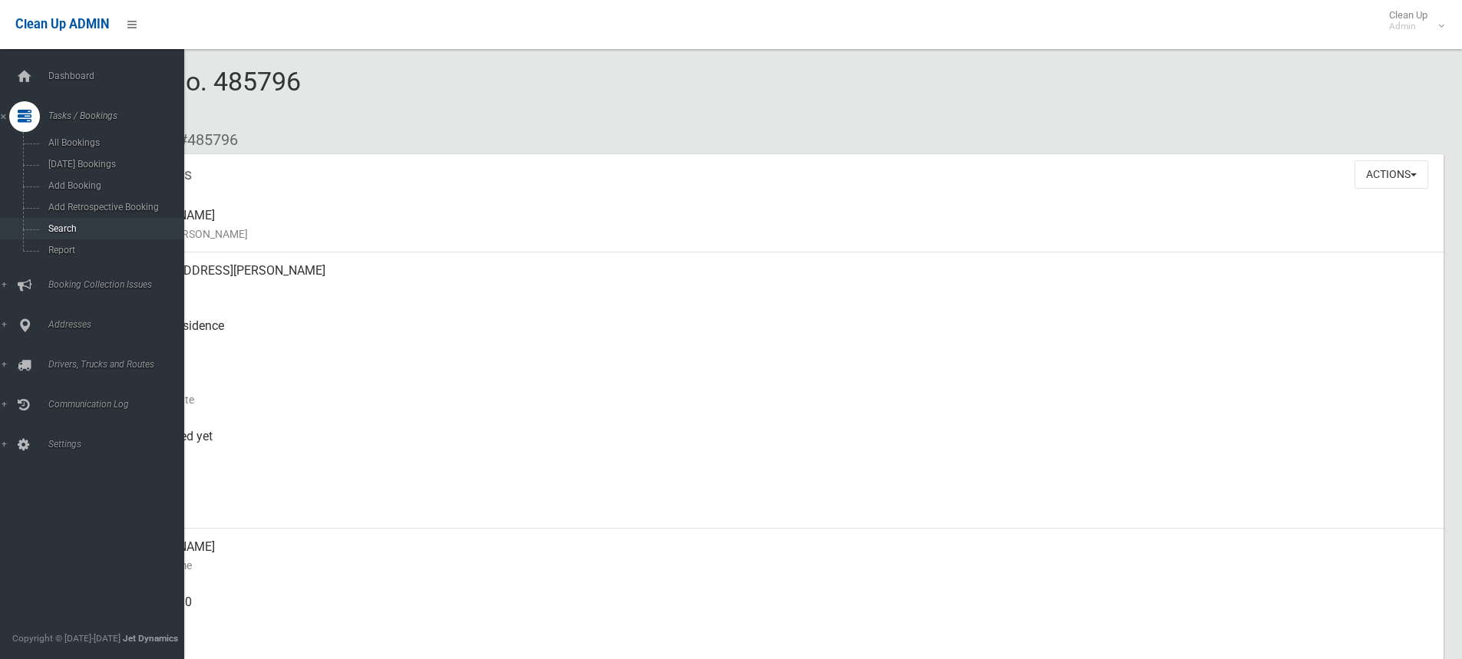 Image resolution: width=1462 pixels, height=659 pixels. What do you see at coordinates (120, 365) in the screenshot?
I see `span: Drivers, Trucks and Routes` at bounding box center [120, 365].